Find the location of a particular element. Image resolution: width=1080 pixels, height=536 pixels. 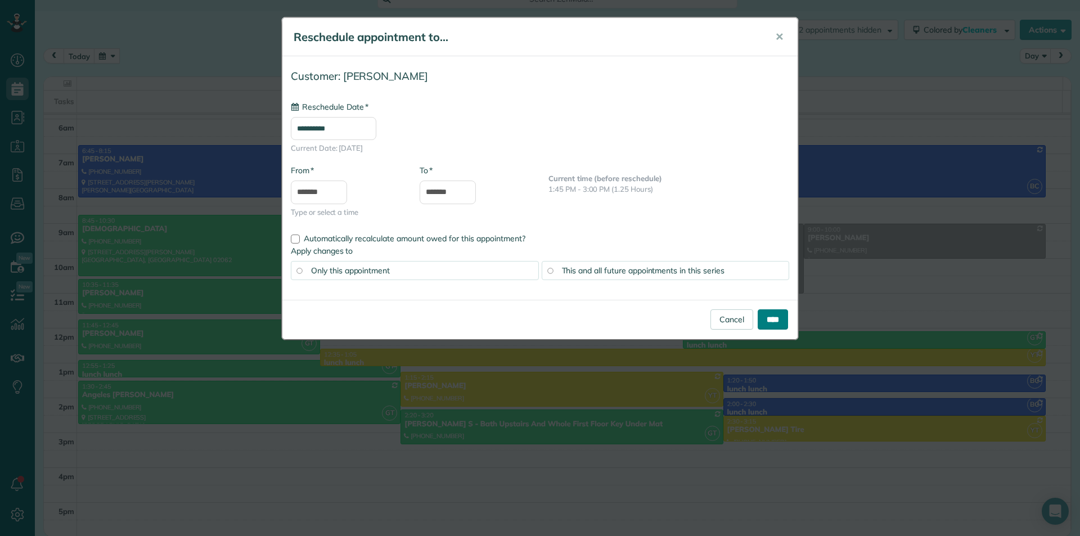

input: This and all future appointments in this series is located at coordinates (550, 270).